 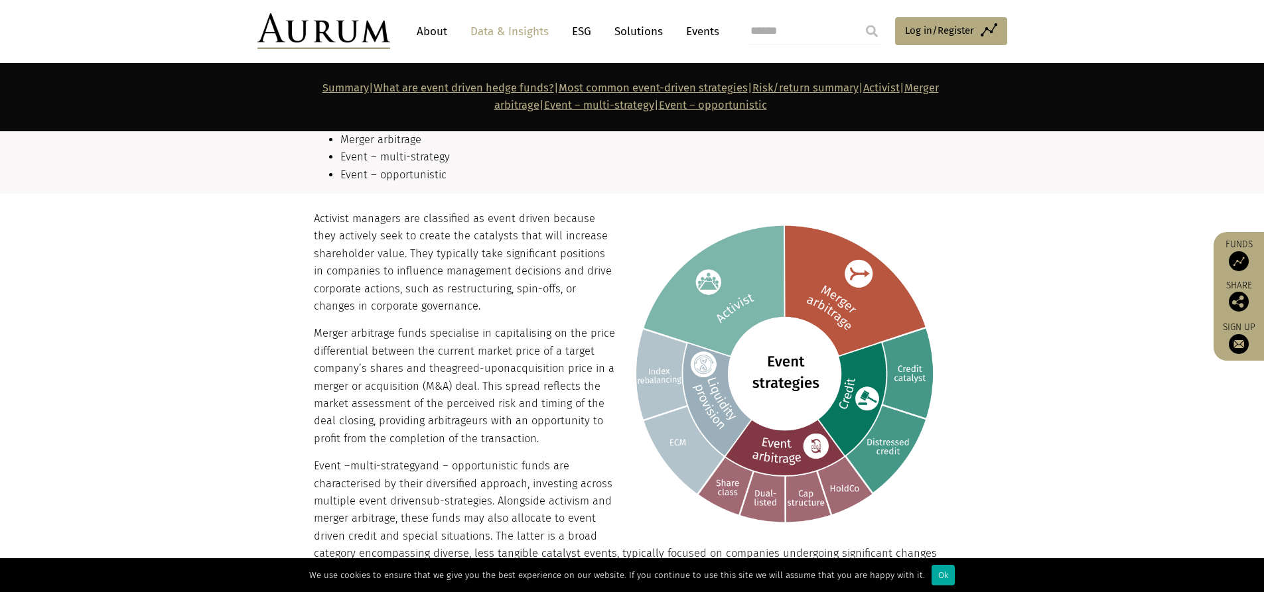 What do you see at coordinates (346, 88) in the screenshot?
I see `a: Summary` at bounding box center [346, 88].